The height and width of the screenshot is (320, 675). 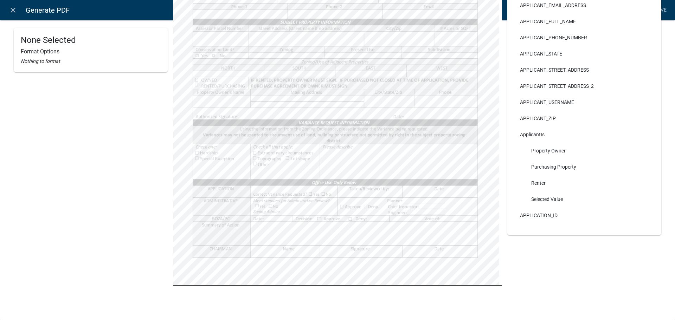 What do you see at coordinates (584, 21) in the screenshot?
I see `li: APPLICANT_FULL_NAME` at bounding box center [584, 21].